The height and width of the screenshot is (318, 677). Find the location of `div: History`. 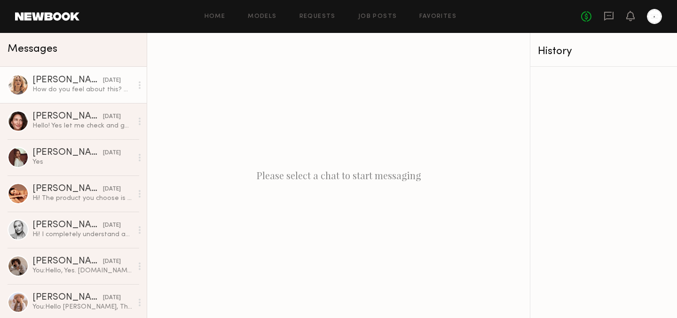

div: History is located at coordinates (603, 51).